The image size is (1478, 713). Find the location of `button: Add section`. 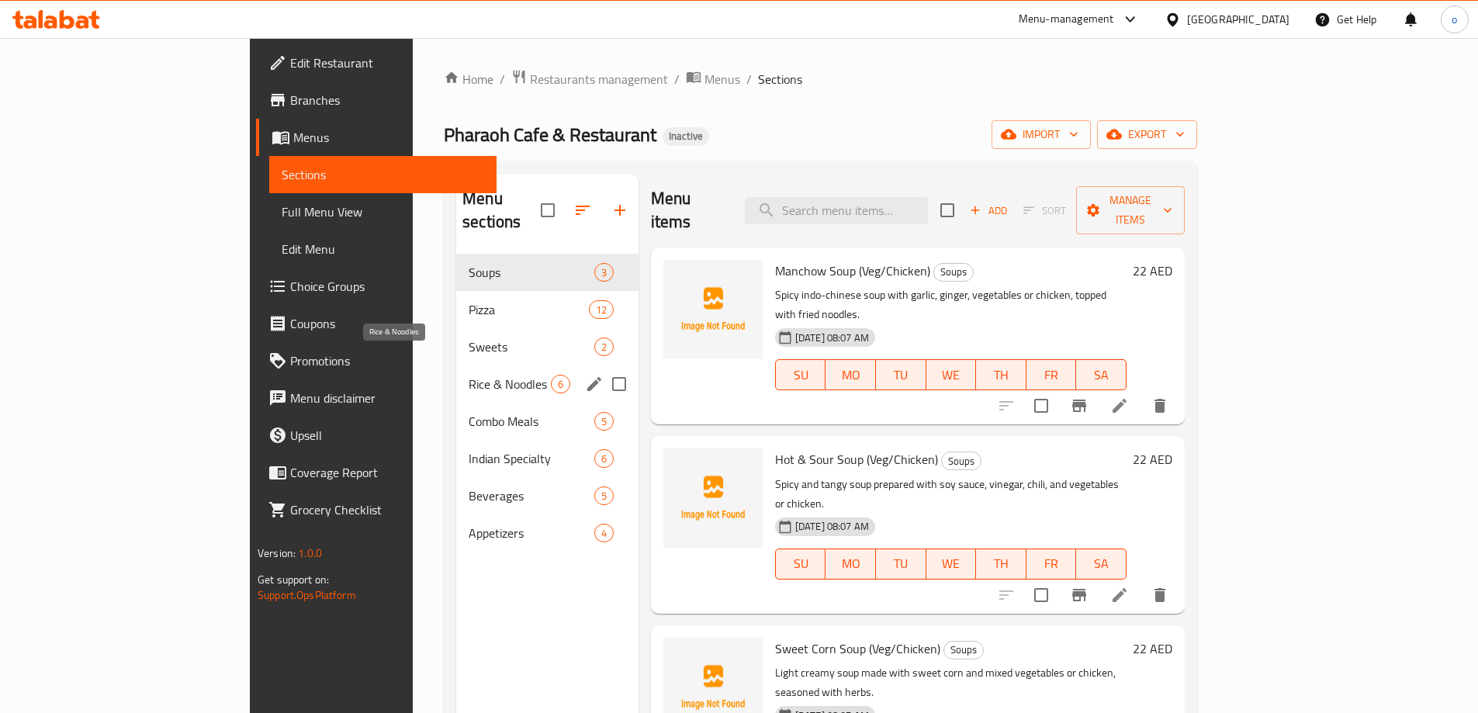

button: Add section is located at coordinates (620, 210).